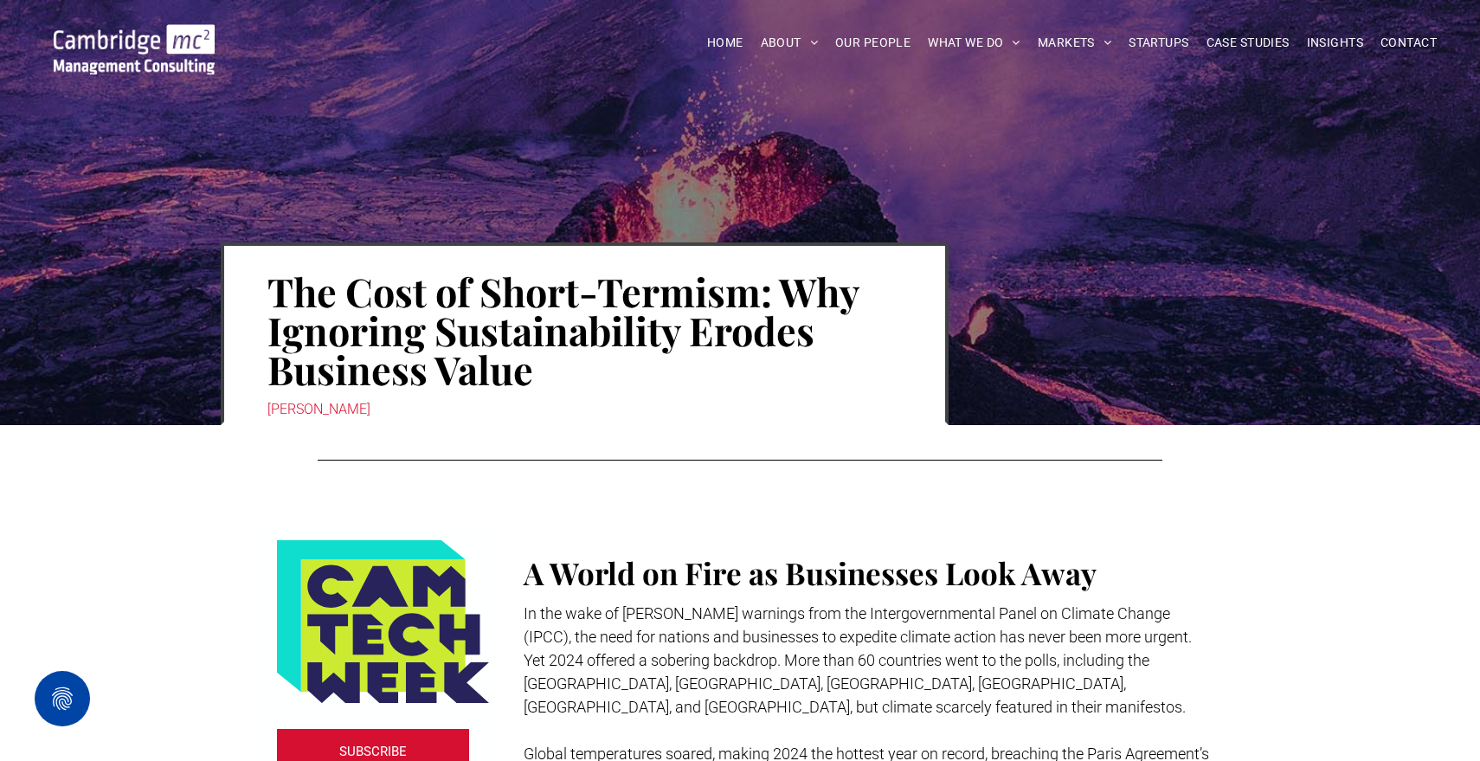  Describe the element at coordinates (973, 42) in the screenshot. I see `a: WHAT WE DO` at that location.